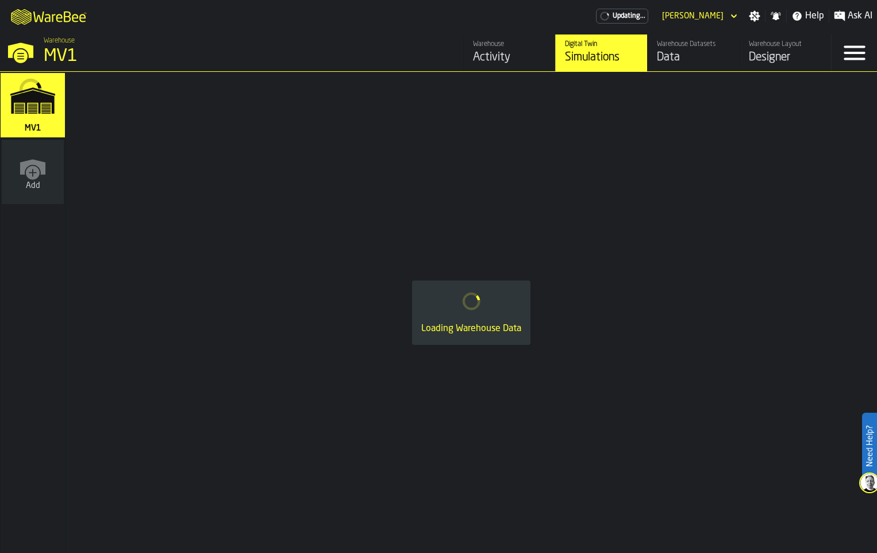 This screenshot has width=877, height=553. I want to click on label: button-toggle-Settings, so click(755, 16).